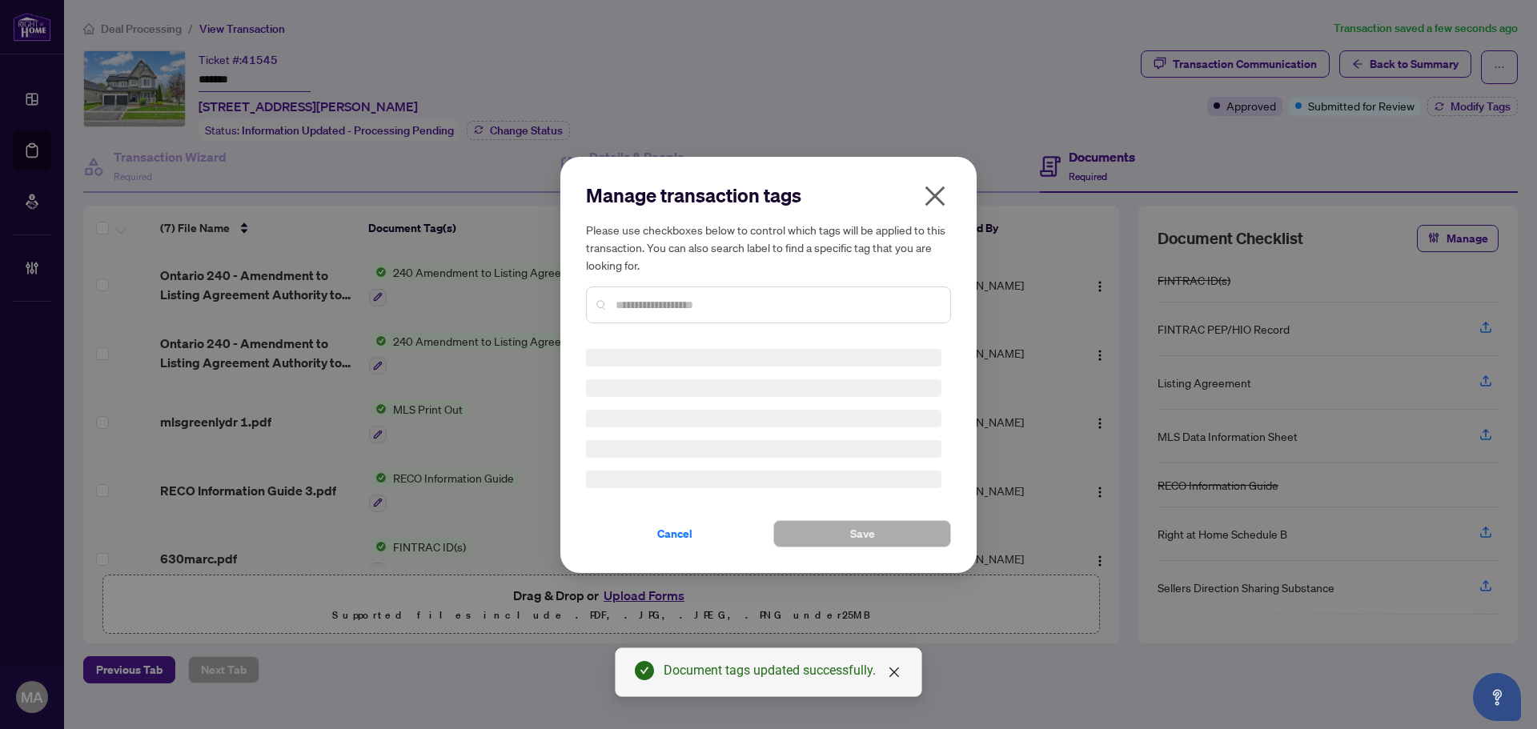  What do you see at coordinates (675, 534) in the screenshot?
I see `button: Cancel` at bounding box center [675, 534].